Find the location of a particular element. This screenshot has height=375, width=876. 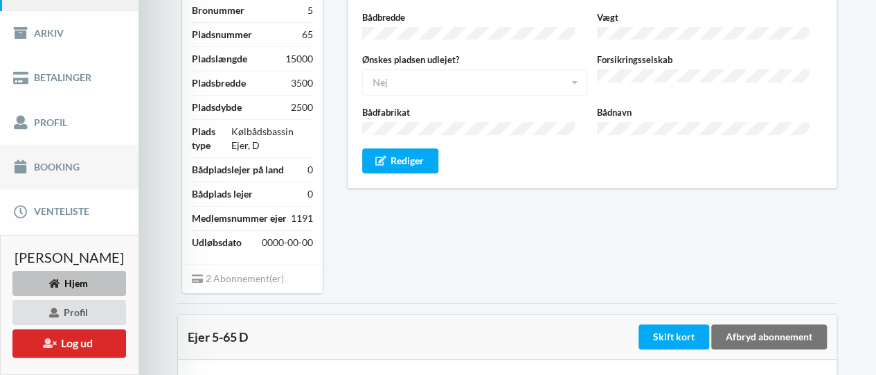

div: 65 is located at coordinates (308, 35).